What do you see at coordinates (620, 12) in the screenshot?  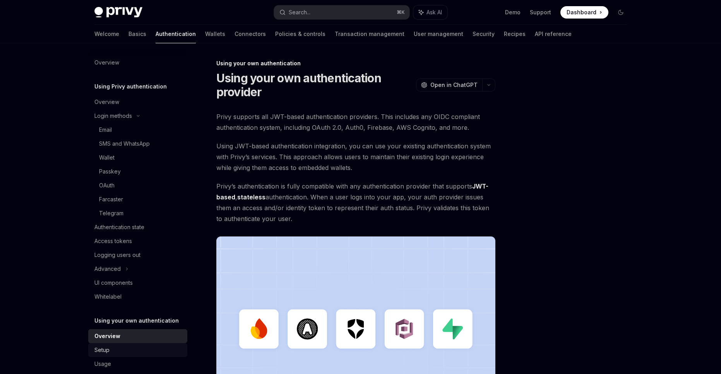 I see `button: Toggle dark mode` at bounding box center [620, 12].